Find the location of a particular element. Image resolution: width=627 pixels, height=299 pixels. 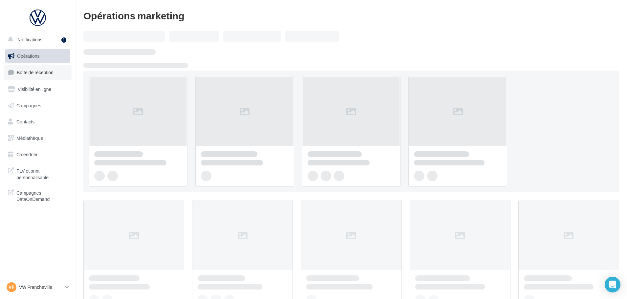

a: Contacts is located at coordinates (38, 122).